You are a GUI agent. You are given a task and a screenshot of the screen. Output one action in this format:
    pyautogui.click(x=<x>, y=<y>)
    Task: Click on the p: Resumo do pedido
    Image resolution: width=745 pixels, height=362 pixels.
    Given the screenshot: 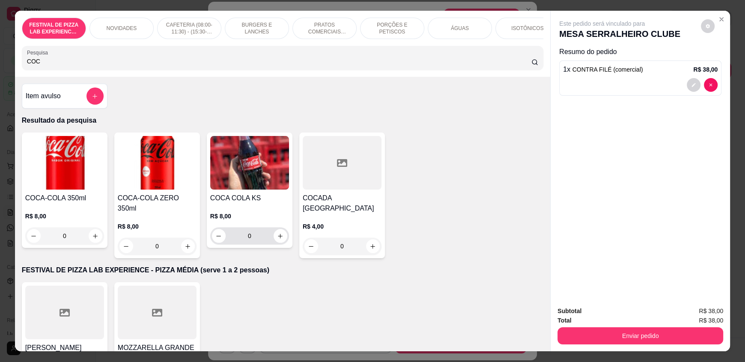 What is the action you would take?
    pyautogui.click(x=640, y=52)
    